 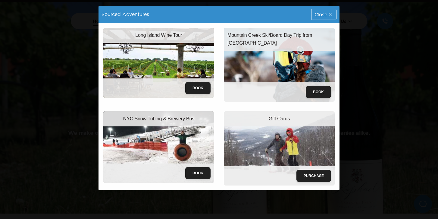 What do you see at coordinates (314, 176) in the screenshot?
I see `button: Purchase` at bounding box center [314, 176].